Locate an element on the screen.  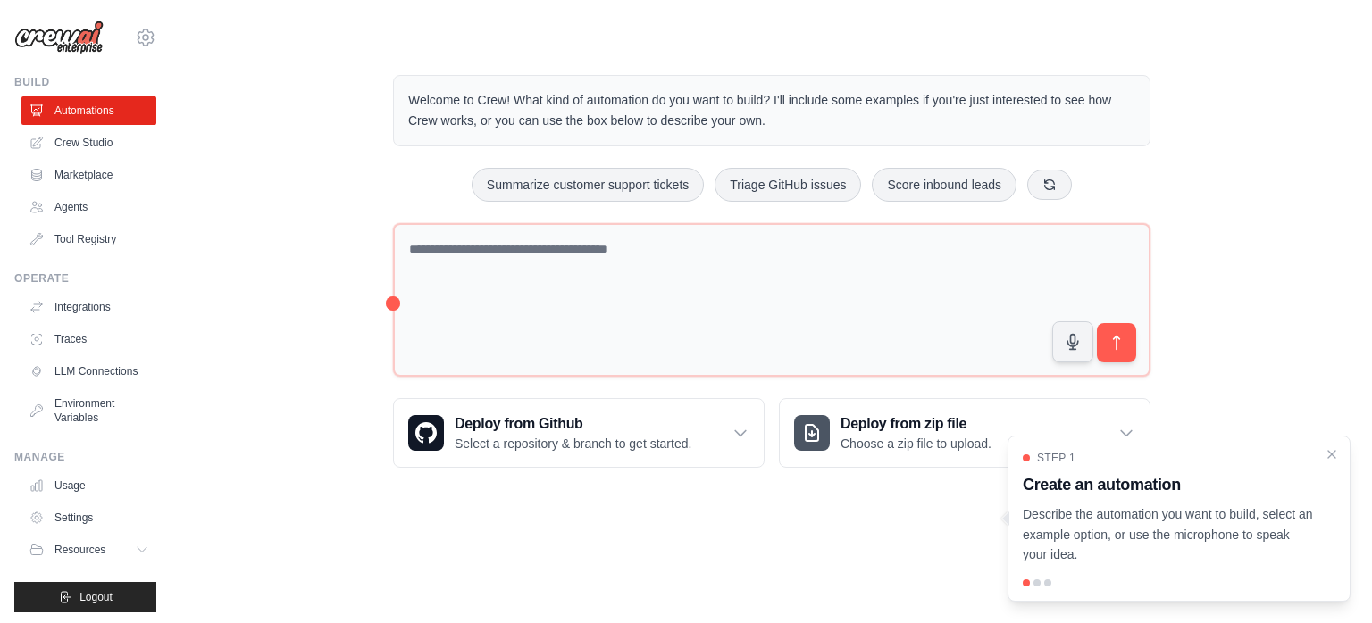
a: Agents is located at coordinates (88, 207).